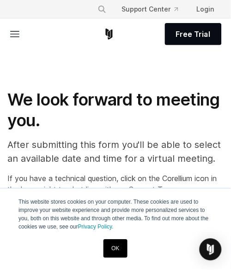 Image resolution: width=231 pixels, height=270 pixels. Describe the element at coordinates (205, 9) in the screenshot. I see `a: Login` at that location.